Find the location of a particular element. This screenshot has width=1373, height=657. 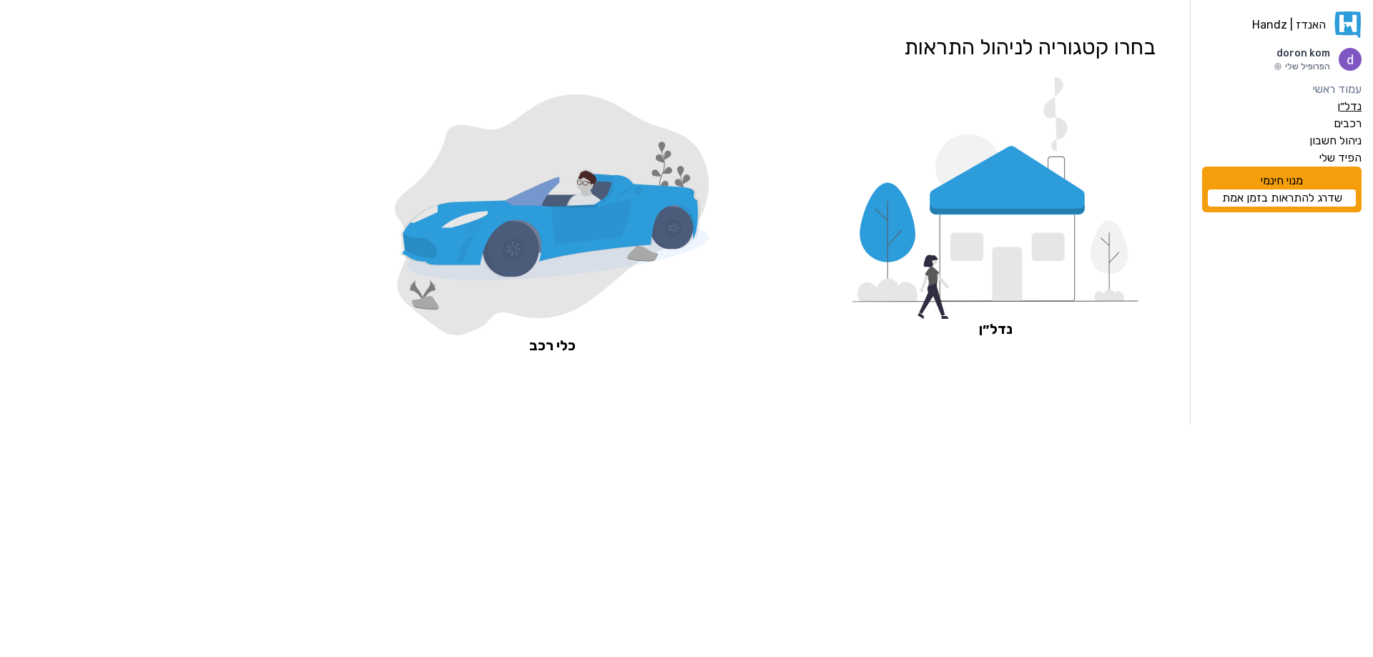

label: רכבים is located at coordinates (1347, 124).